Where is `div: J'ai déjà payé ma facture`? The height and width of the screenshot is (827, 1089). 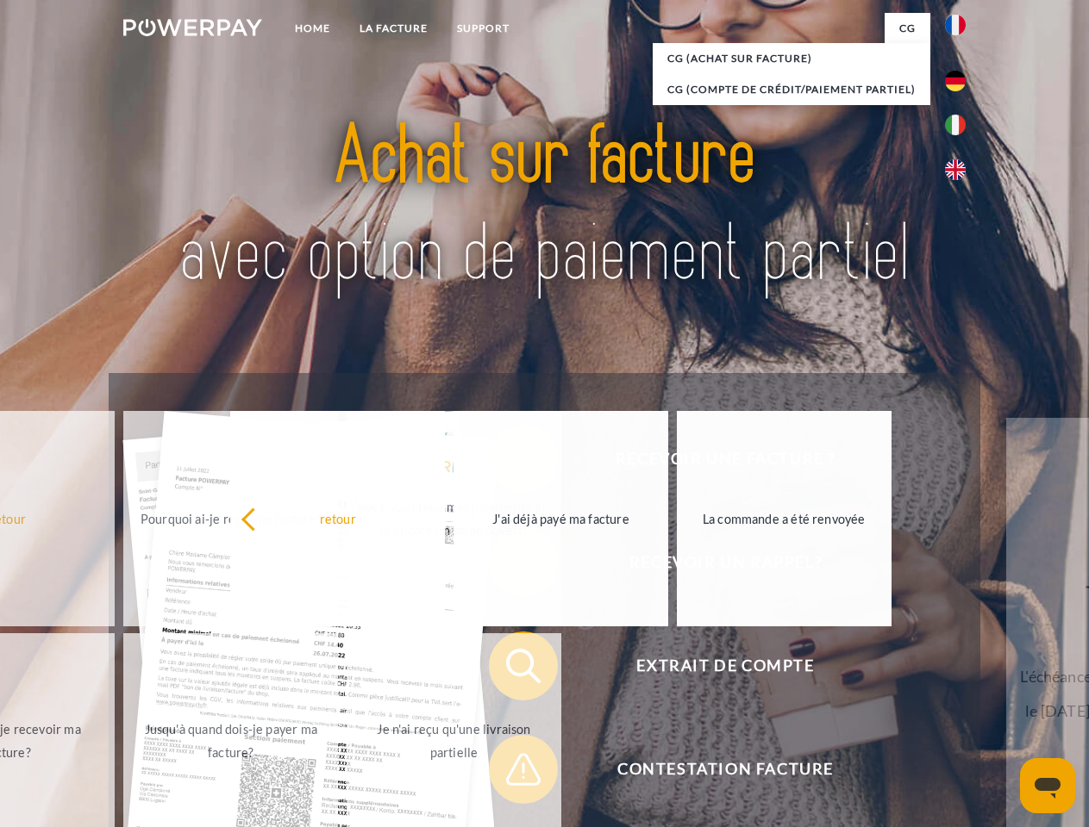 div: J'ai déjà payé ma facture is located at coordinates (560, 518).